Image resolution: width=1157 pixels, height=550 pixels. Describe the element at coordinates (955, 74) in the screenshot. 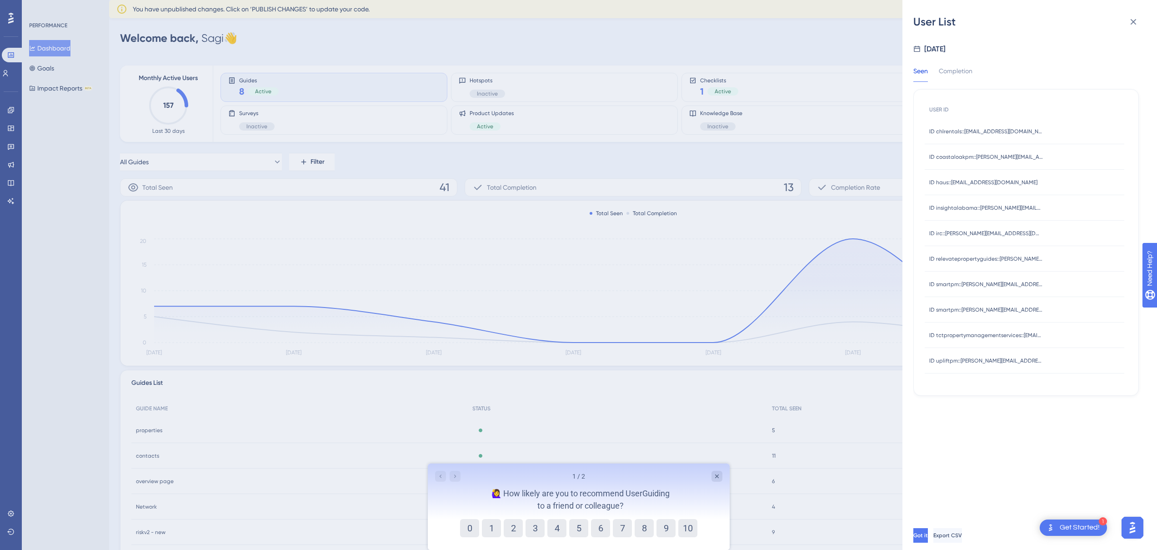

I see `div: Completion` at that location.